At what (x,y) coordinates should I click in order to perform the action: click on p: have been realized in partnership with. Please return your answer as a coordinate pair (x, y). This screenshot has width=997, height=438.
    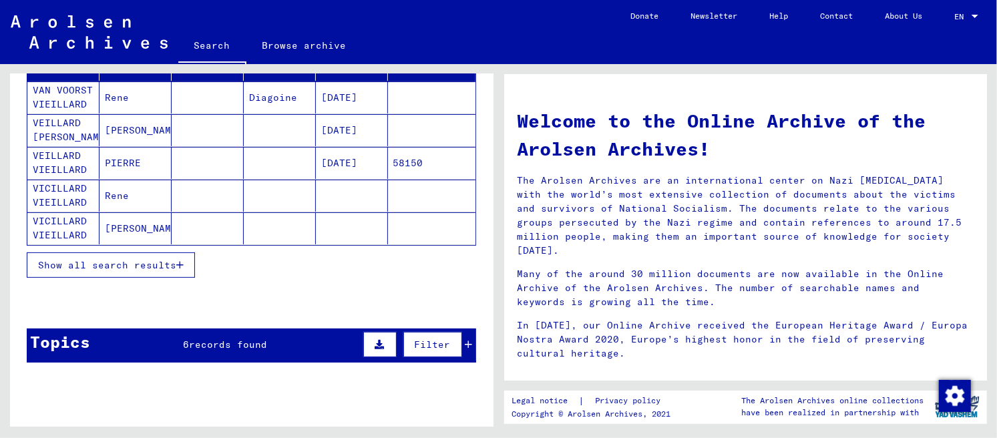
    Looking at the image, I should click on (832, 413).